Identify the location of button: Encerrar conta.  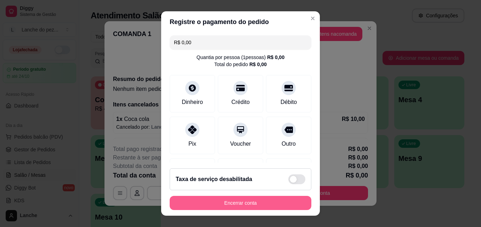
(240, 203).